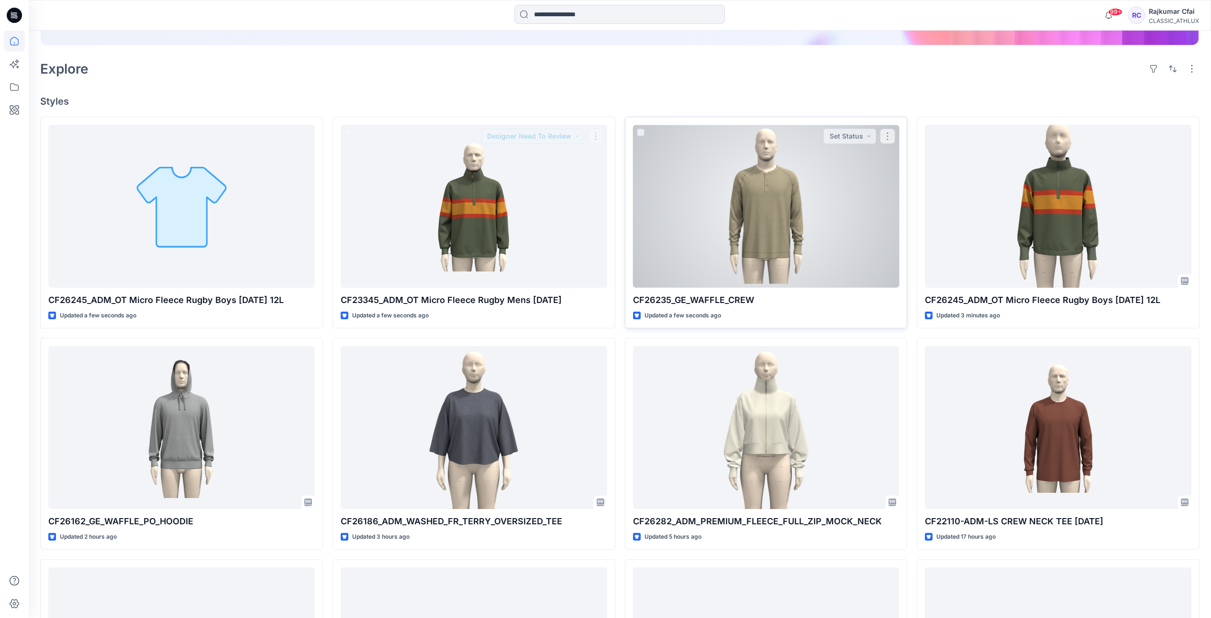  Describe the element at coordinates (474, 522) in the screenshot. I see `p: CF26186_ADM_WASHED_FR_TERRY_OVERSIZED_TEE` at that location.